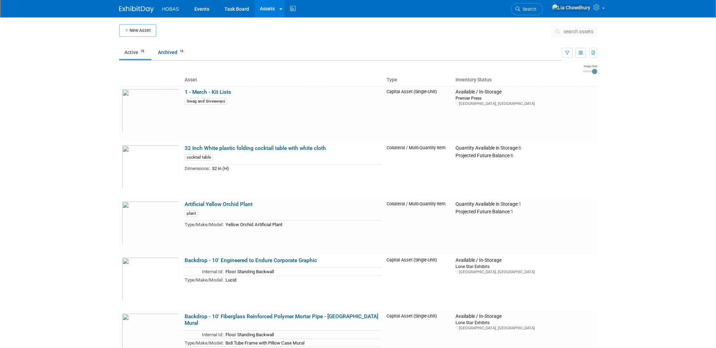 The width and height of the screenshot is (716, 348). I want to click on th: Asset, so click(283, 80).